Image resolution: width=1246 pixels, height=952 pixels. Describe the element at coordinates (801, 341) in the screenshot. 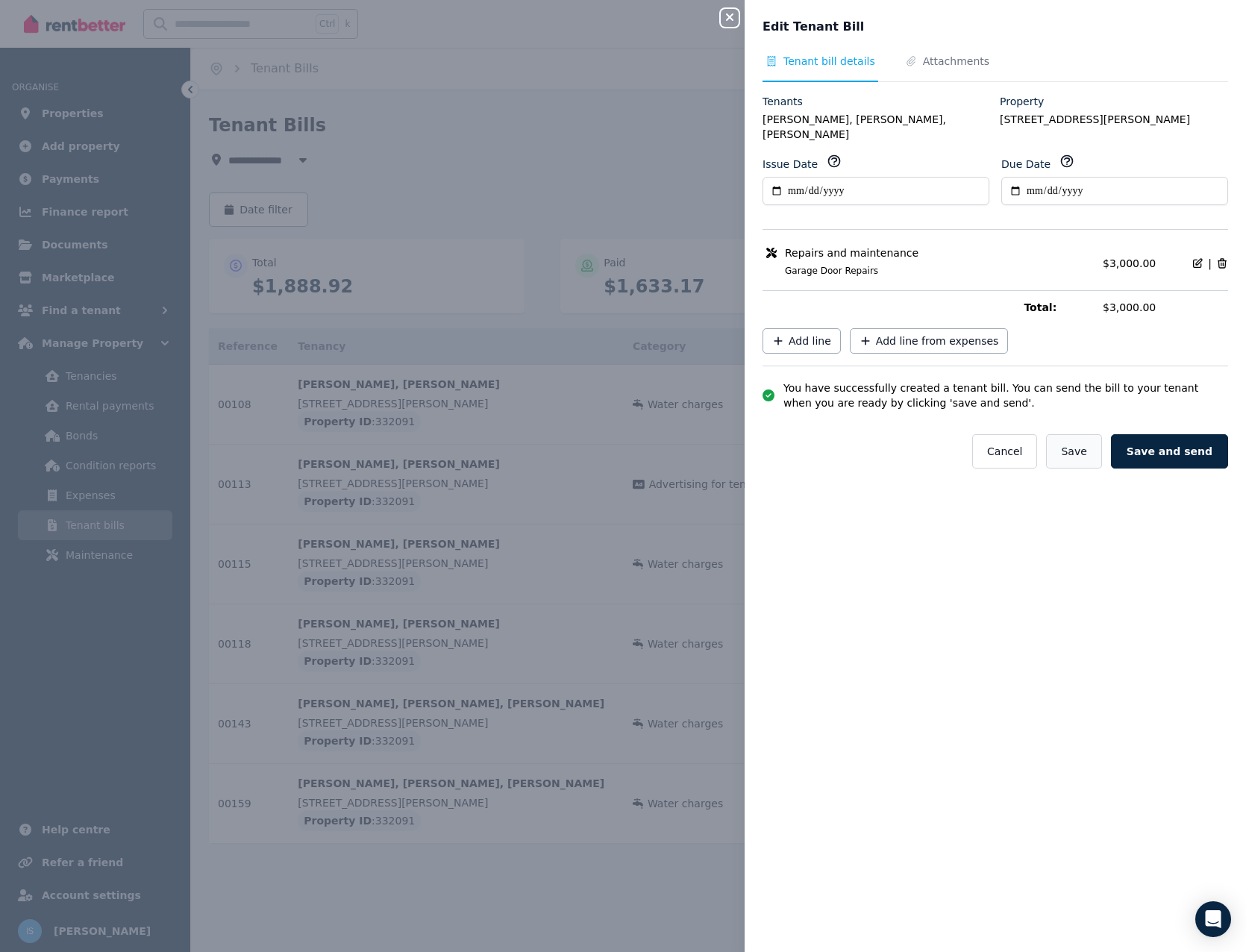

I see `button: Add line` at that location.